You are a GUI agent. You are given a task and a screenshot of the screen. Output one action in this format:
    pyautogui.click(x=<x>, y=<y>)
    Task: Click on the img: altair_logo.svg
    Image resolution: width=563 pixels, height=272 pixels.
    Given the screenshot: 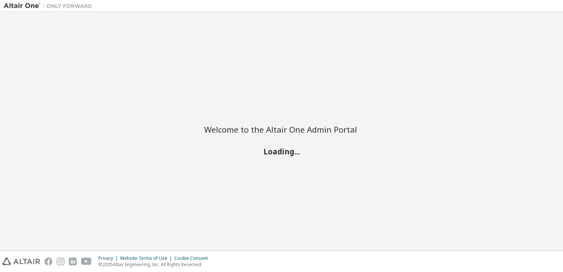 What is the action you would take?
    pyautogui.click(x=21, y=261)
    